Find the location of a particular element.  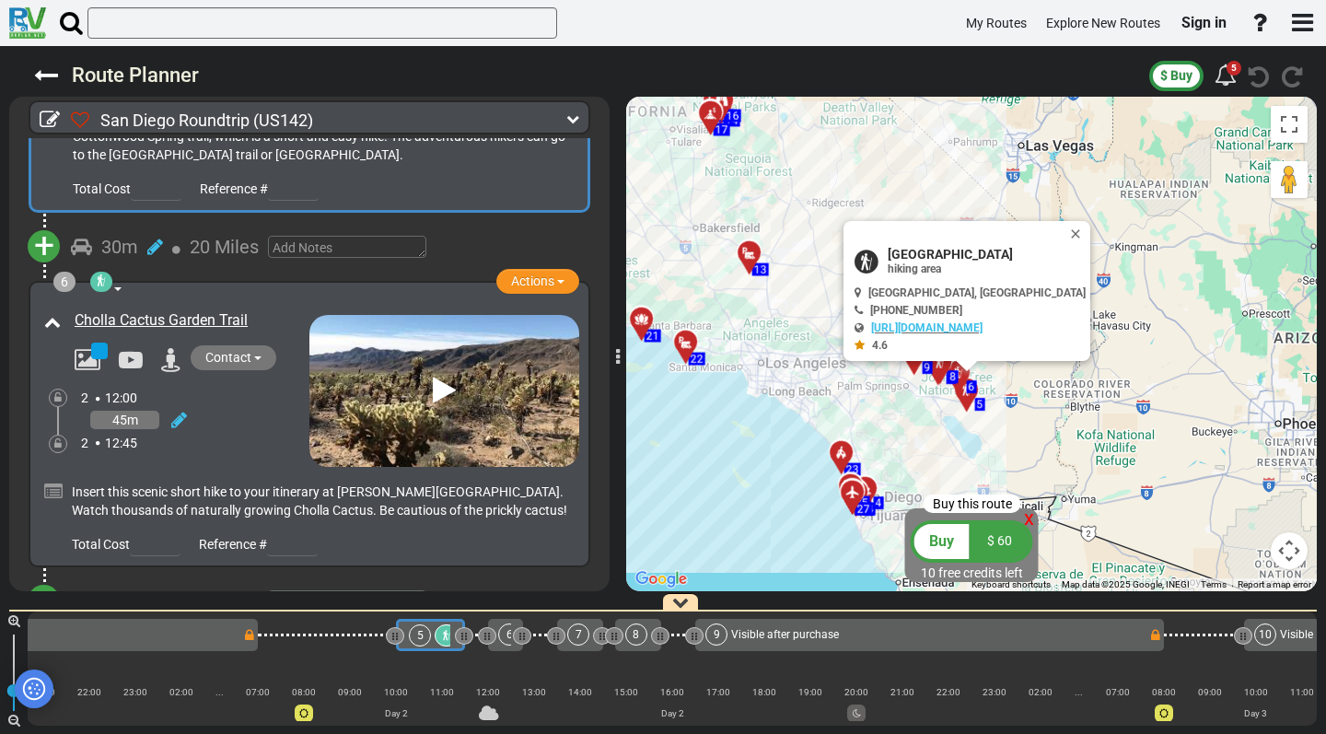

button: Keyboard shortcuts is located at coordinates (1011, 585).